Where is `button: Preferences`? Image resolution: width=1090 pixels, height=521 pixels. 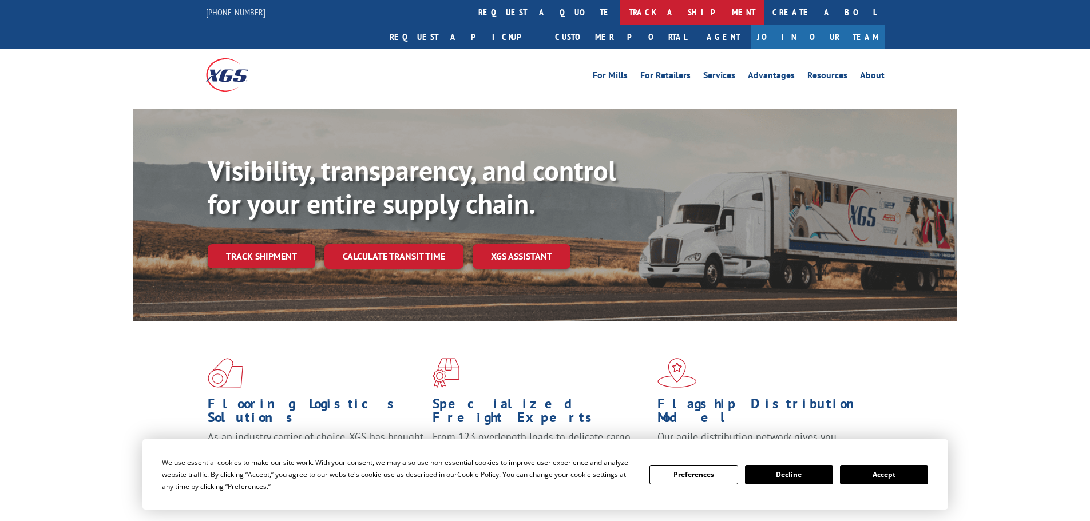
button: Preferences is located at coordinates (693, 475).